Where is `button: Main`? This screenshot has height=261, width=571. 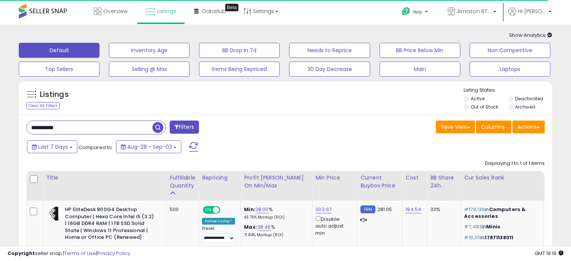
button: Main is located at coordinates (419, 69).